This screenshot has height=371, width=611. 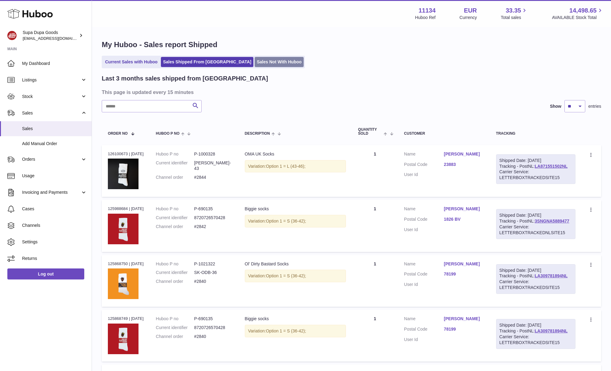 I want to click on a: 23883, so click(x=464, y=164).